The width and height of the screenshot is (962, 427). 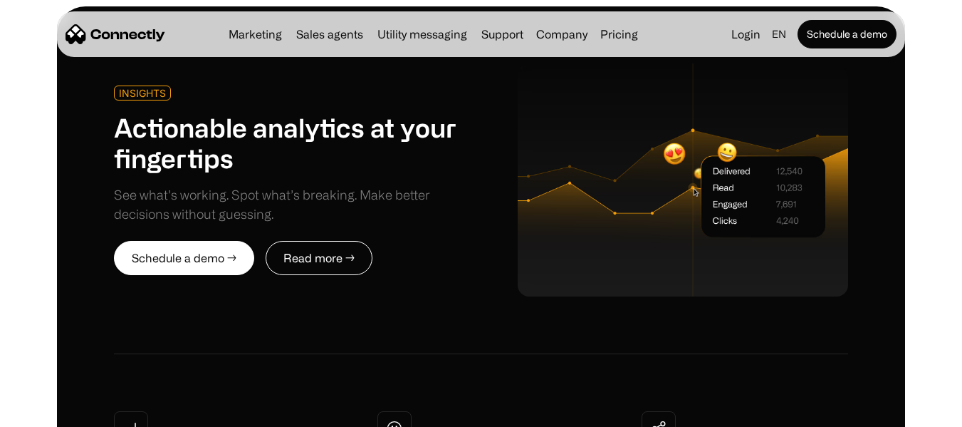 I want to click on div: Company, so click(x=562, y=34).